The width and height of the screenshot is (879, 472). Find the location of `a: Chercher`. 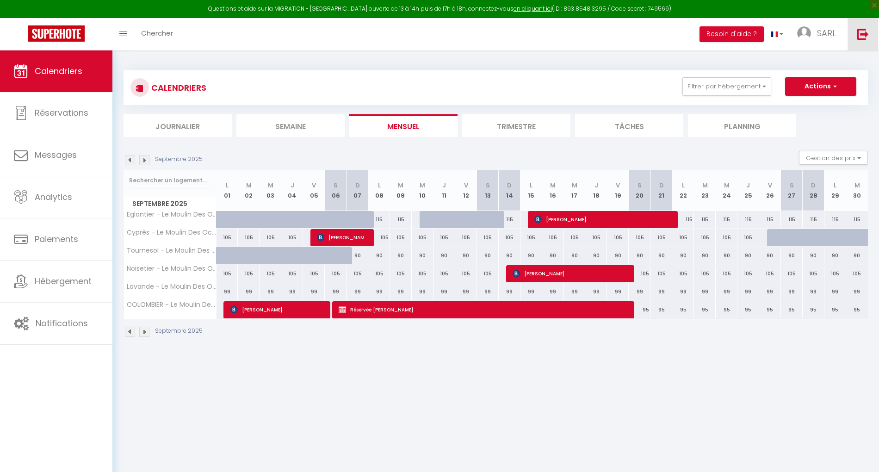

a: Chercher is located at coordinates (157, 34).